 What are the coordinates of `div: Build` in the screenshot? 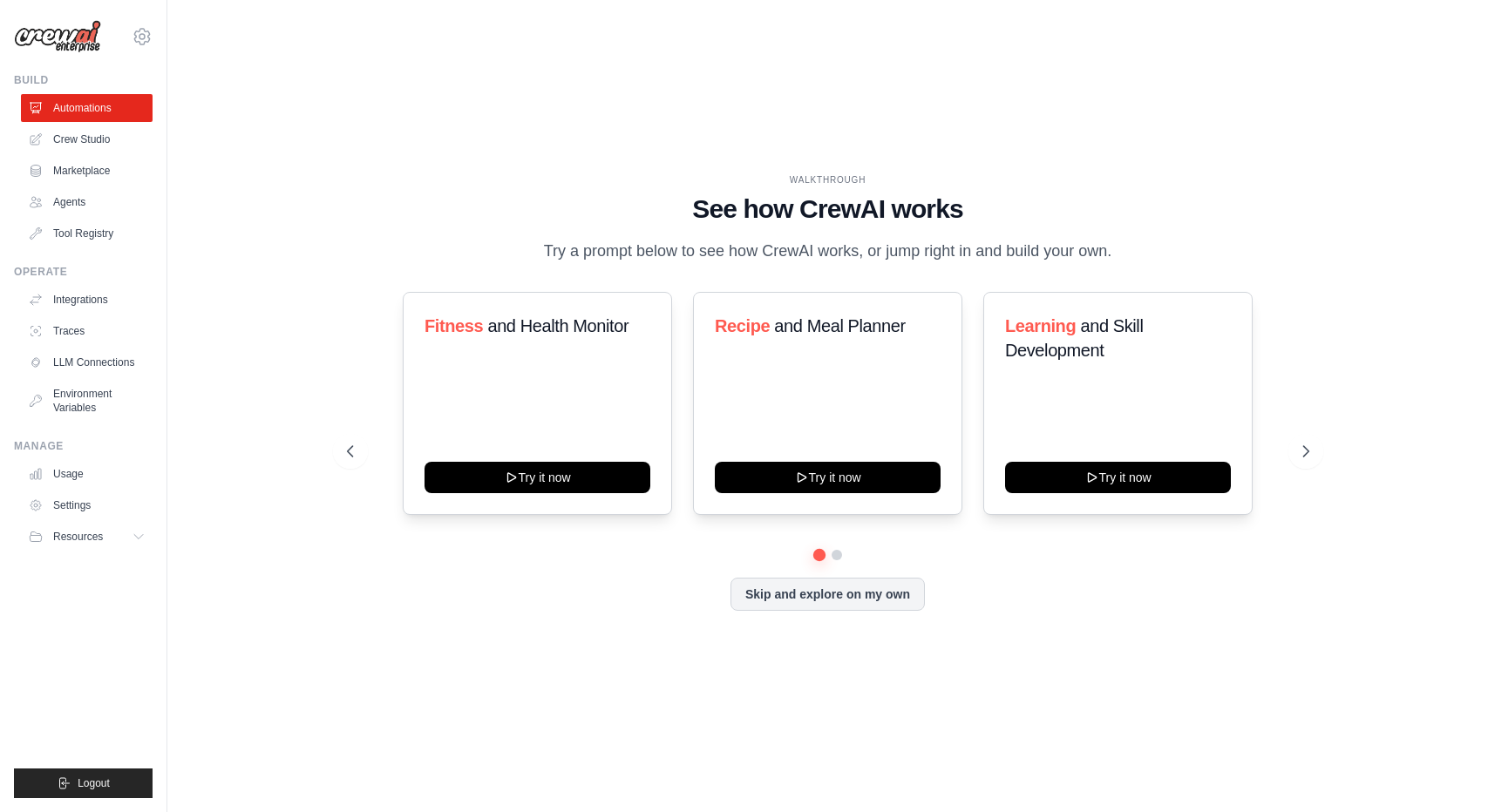 It's located at (83, 80).